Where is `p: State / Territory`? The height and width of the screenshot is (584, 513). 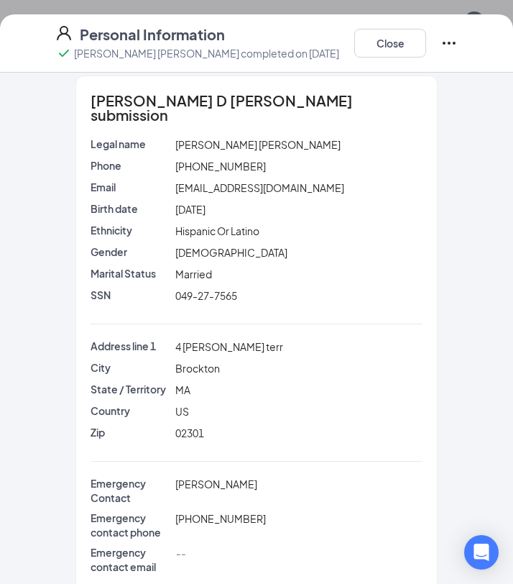
p: State / Territory is located at coordinates (130, 389).